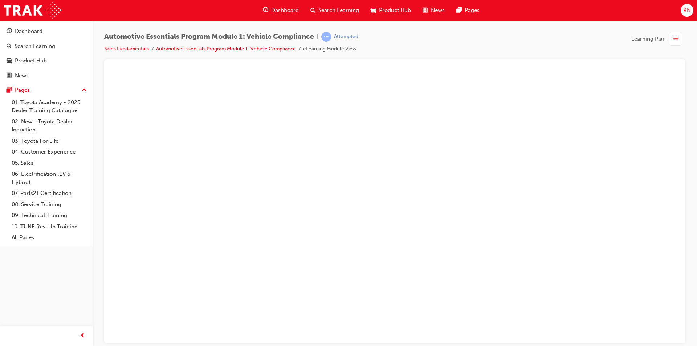 This screenshot has width=697, height=346. Describe the element at coordinates (395, 10) in the screenshot. I see `span: Product Hub` at that location.